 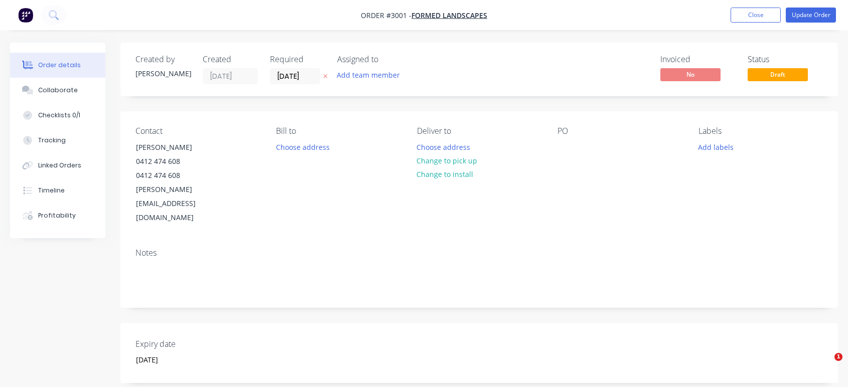 What do you see at coordinates (26, 15) in the screenshot?
I see `img: Factory` at bounding box center [26, 15].